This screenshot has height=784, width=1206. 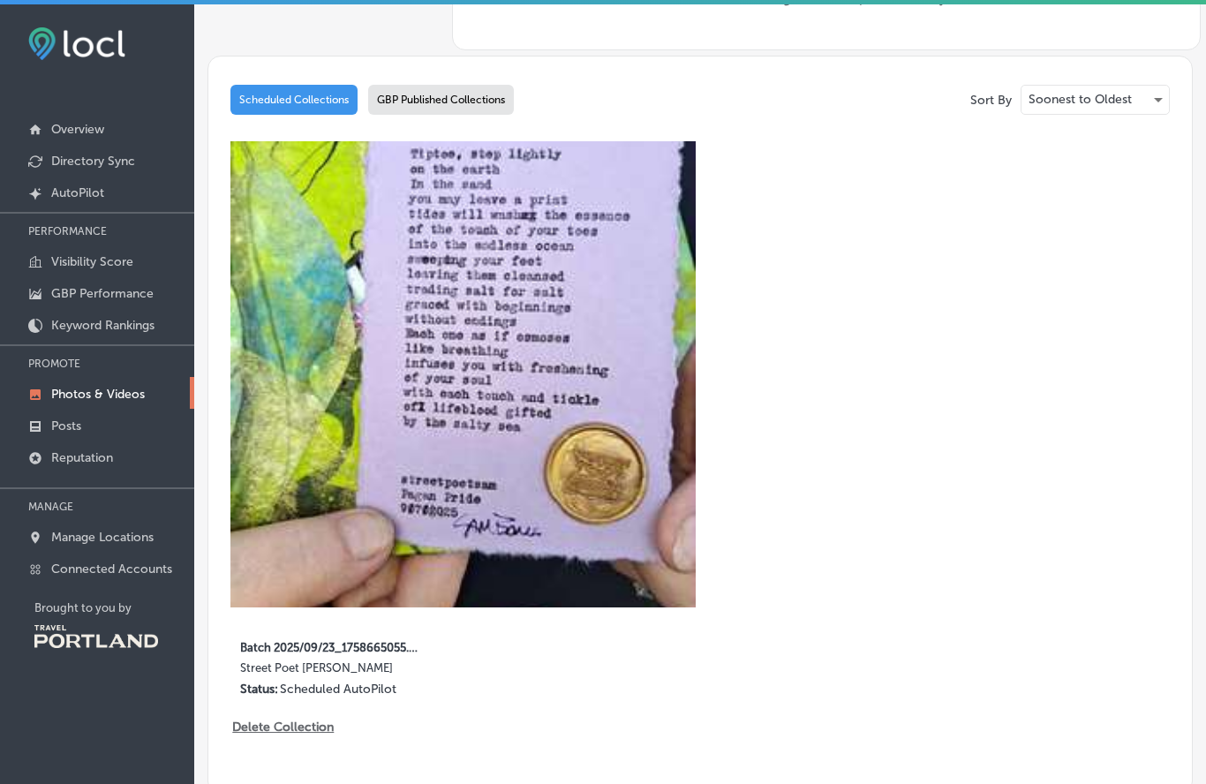 What do you see at coordinates (98, 394) in the screenshot?
I see `p: Photos & Videos` at bounding box center [98, 394].